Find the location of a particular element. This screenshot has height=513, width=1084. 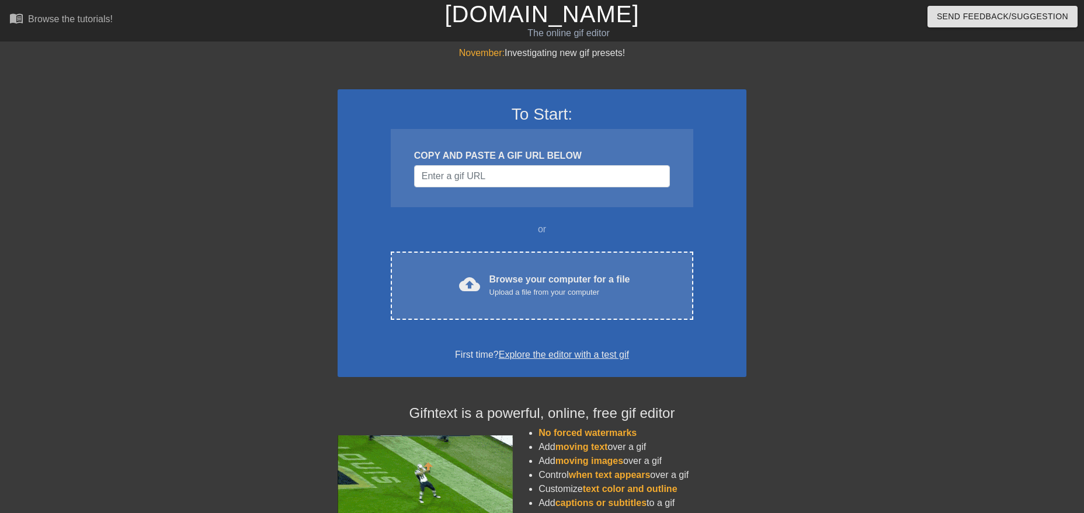

li: Control over a gif is located at coordinates (642, 475).